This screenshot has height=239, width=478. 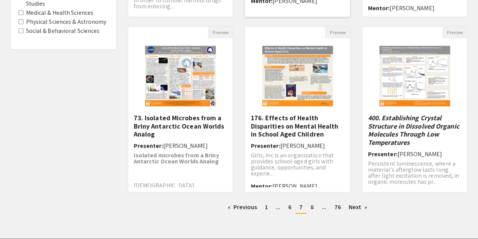 What do you see at coordinates (312, 207) in the screenshot?
I see `span: 8` at bounding box center [312, 207].